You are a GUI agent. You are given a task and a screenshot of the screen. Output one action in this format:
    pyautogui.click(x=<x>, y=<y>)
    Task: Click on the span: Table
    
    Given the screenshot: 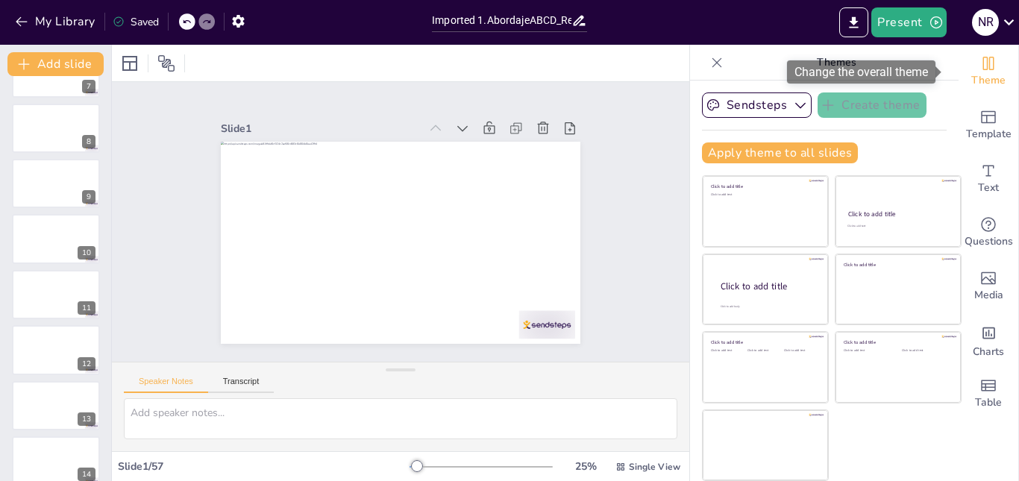 What is the action you would take?
    pyautogui.click(x=988, y=403)
    